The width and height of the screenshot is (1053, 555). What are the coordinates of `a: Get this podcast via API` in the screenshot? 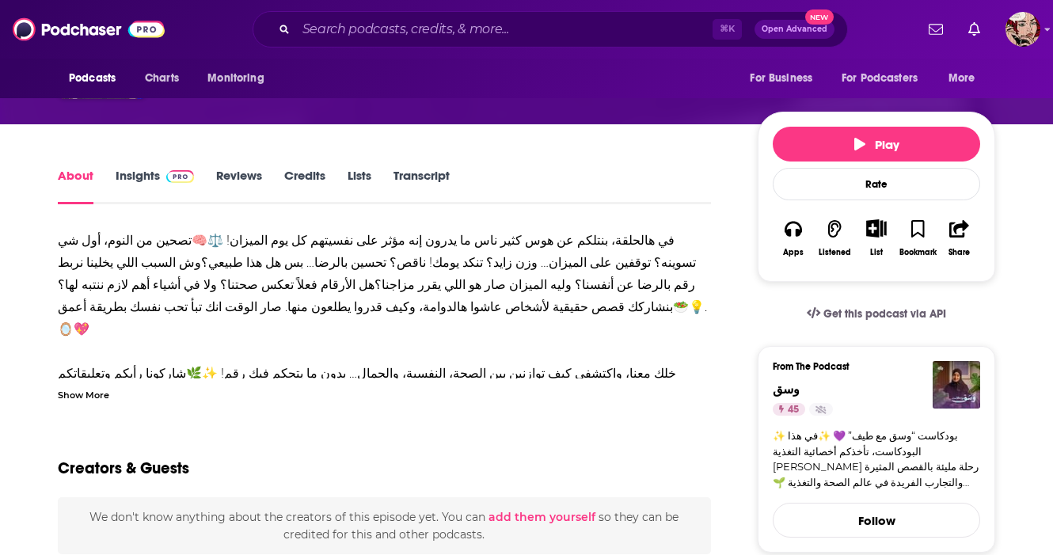 It's located at (877, 314).